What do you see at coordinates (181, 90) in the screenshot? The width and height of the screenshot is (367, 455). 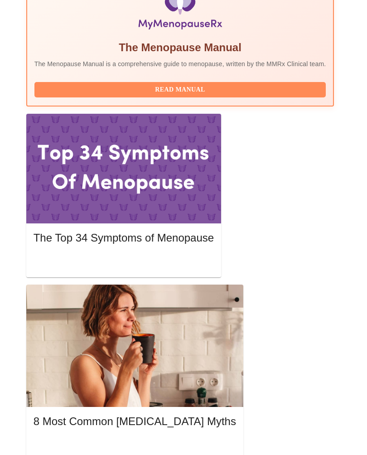 I see `span: Read Manual` at bounding box center [181, 90].